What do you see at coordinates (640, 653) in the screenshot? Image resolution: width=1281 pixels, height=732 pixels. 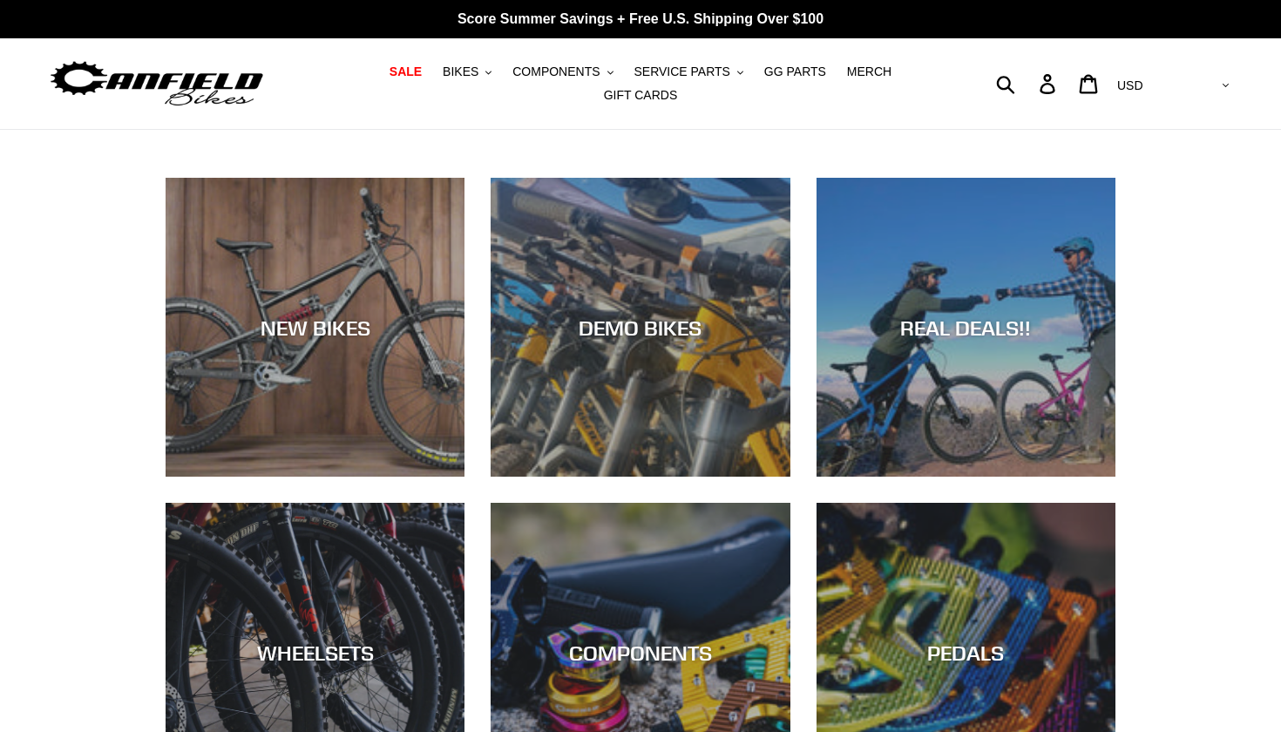 I see `div: COMPONENTS` at bounding box center [640, 653].